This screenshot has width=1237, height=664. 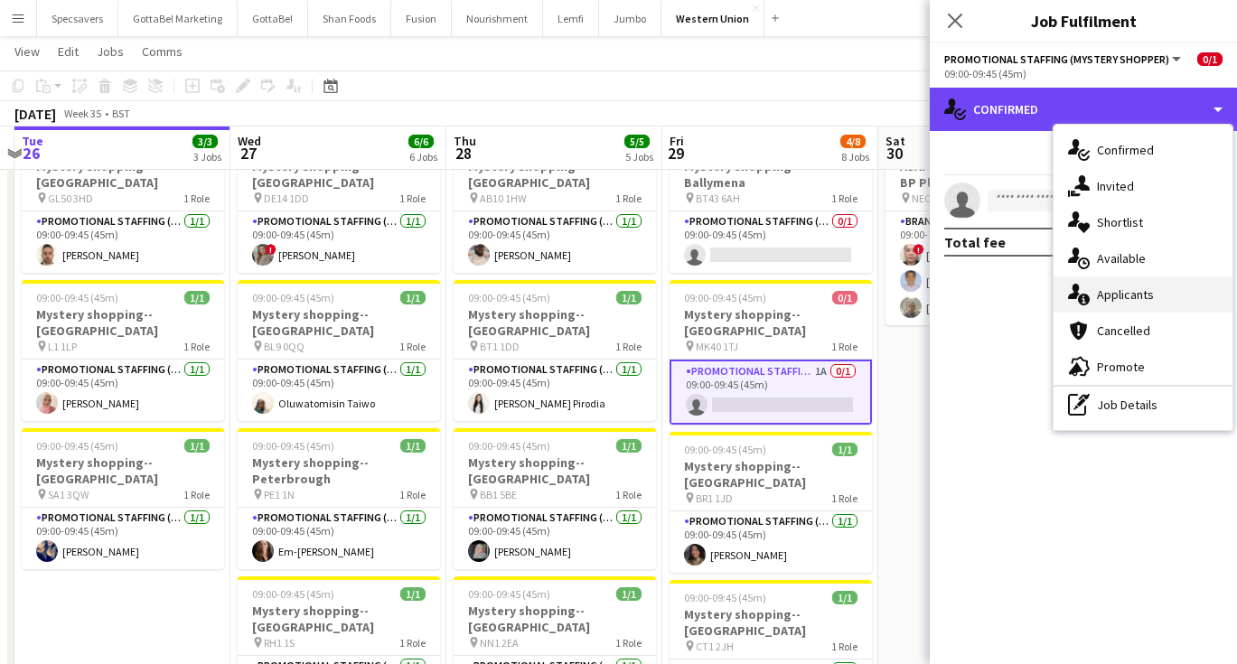 I want to click on span: Week 35, so click(x=82, y=113).